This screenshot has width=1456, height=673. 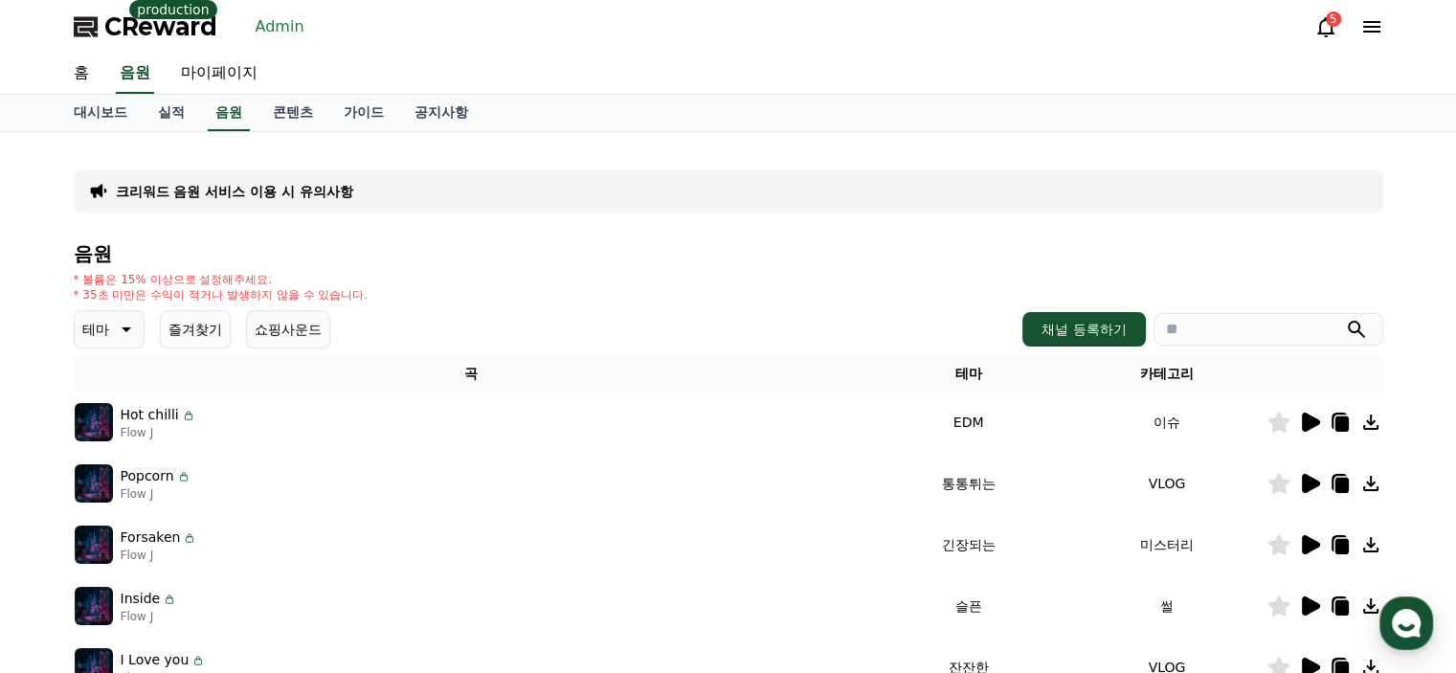 What do you see at coordinates (101, 113) in the screenshot?
I see `a: 대시보드` at bounding box center [101, 113].